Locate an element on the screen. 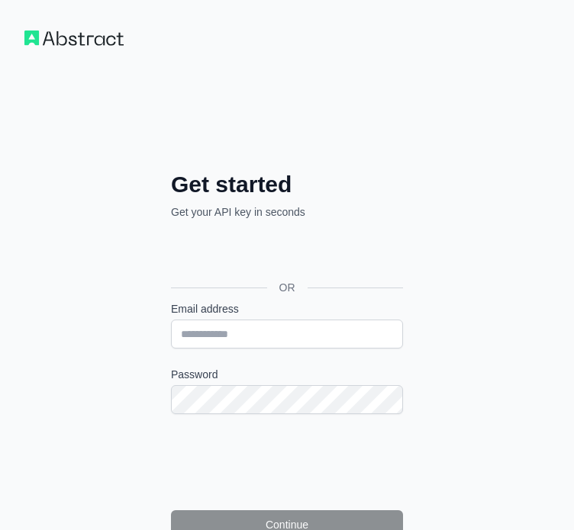  label: Password is located at coordinates (287, 375).